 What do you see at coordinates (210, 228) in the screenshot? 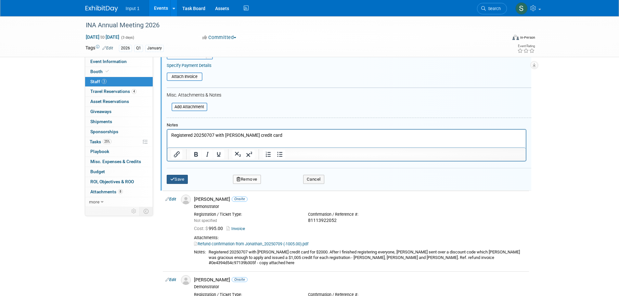
I see `span: 995.00` at bounding box center [210, 228].